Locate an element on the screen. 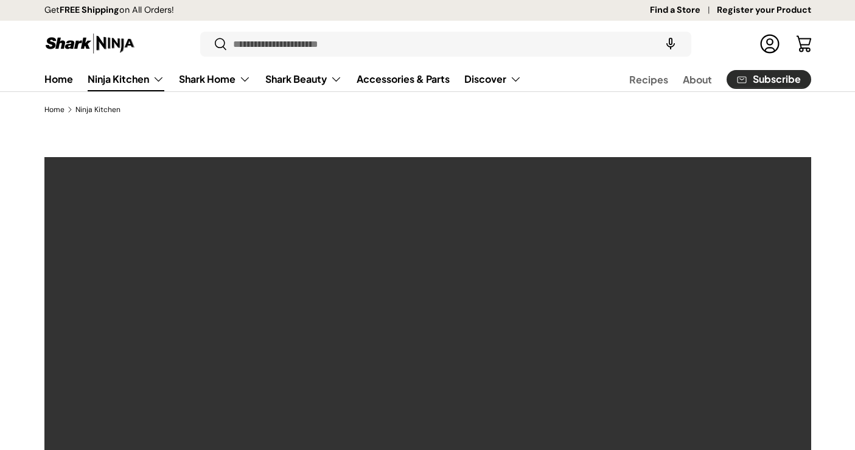 The image size is (855, 450). strong: FREE Shipping is located at coordinates (89, 10).